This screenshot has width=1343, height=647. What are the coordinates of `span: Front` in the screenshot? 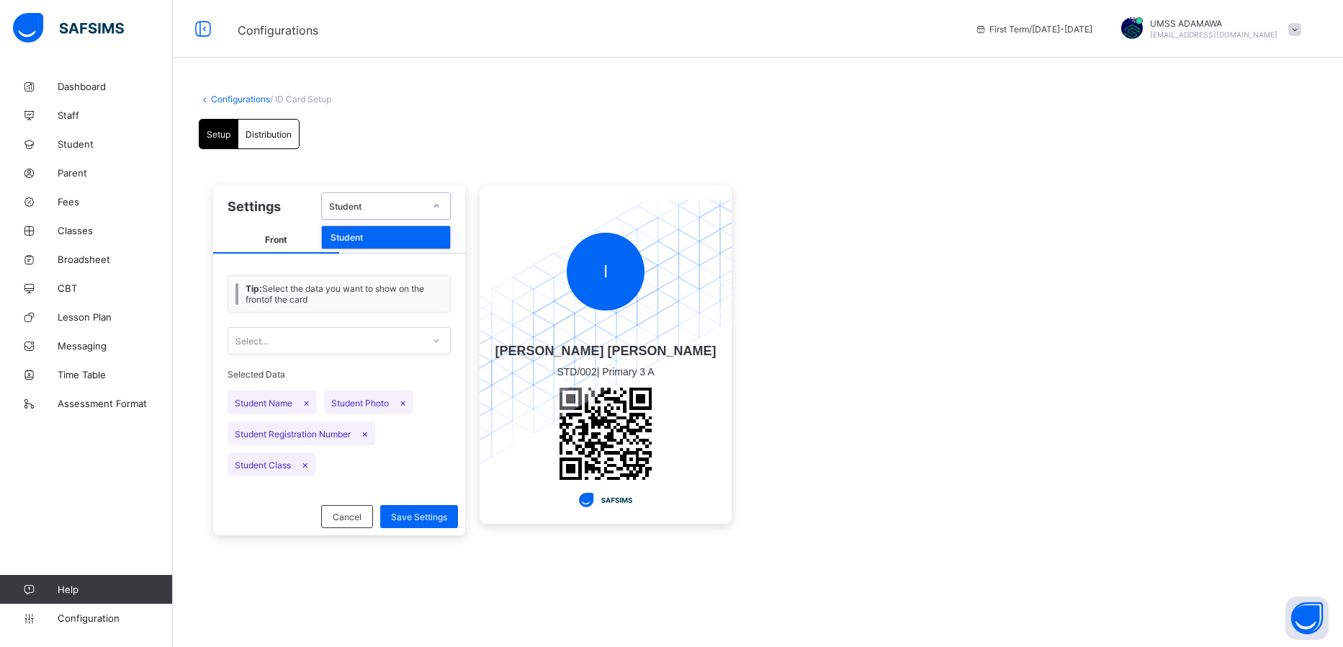 It's located at (276, 240).